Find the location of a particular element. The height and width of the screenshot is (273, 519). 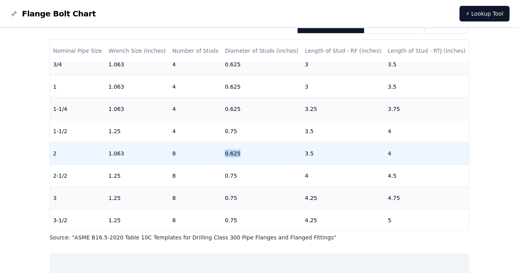

th: Wrench Size (inches) is located at coordinates (137, 51).